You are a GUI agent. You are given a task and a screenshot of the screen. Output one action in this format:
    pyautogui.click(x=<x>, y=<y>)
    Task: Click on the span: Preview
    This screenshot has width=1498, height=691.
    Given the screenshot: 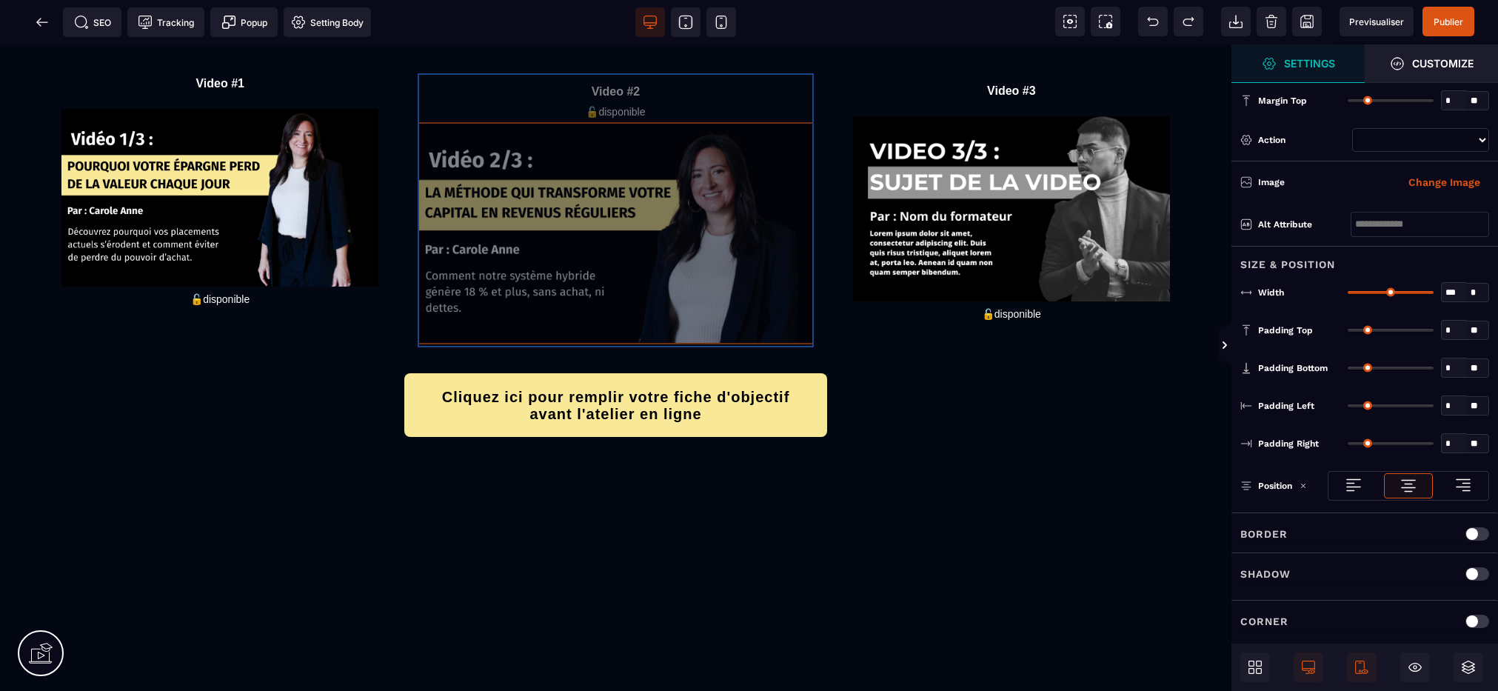 What is the action you would take?
    pyautogui.click(x=1376, y=21)
    